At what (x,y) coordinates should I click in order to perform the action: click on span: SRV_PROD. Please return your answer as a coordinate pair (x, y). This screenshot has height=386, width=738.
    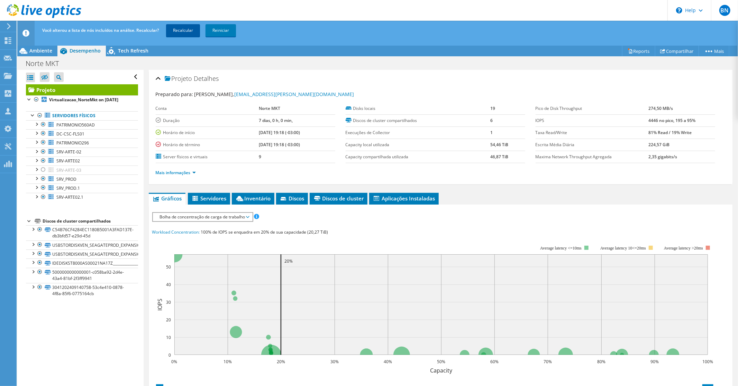
    Looking at the image, I should click on (66, 179).